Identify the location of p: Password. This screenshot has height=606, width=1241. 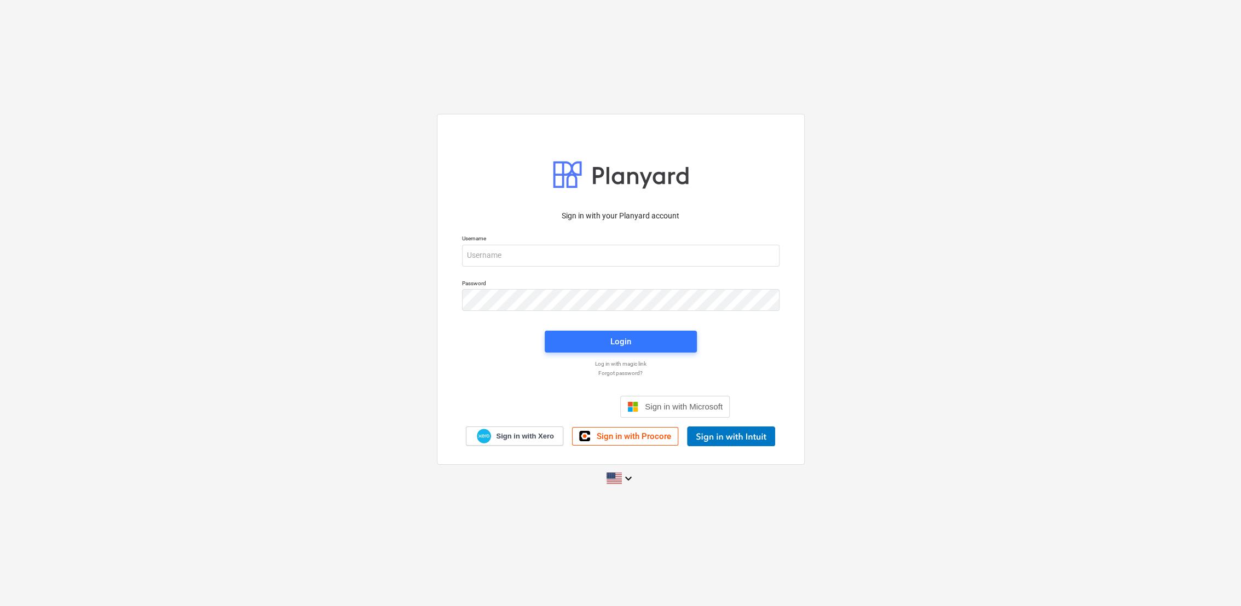
(621, 284).